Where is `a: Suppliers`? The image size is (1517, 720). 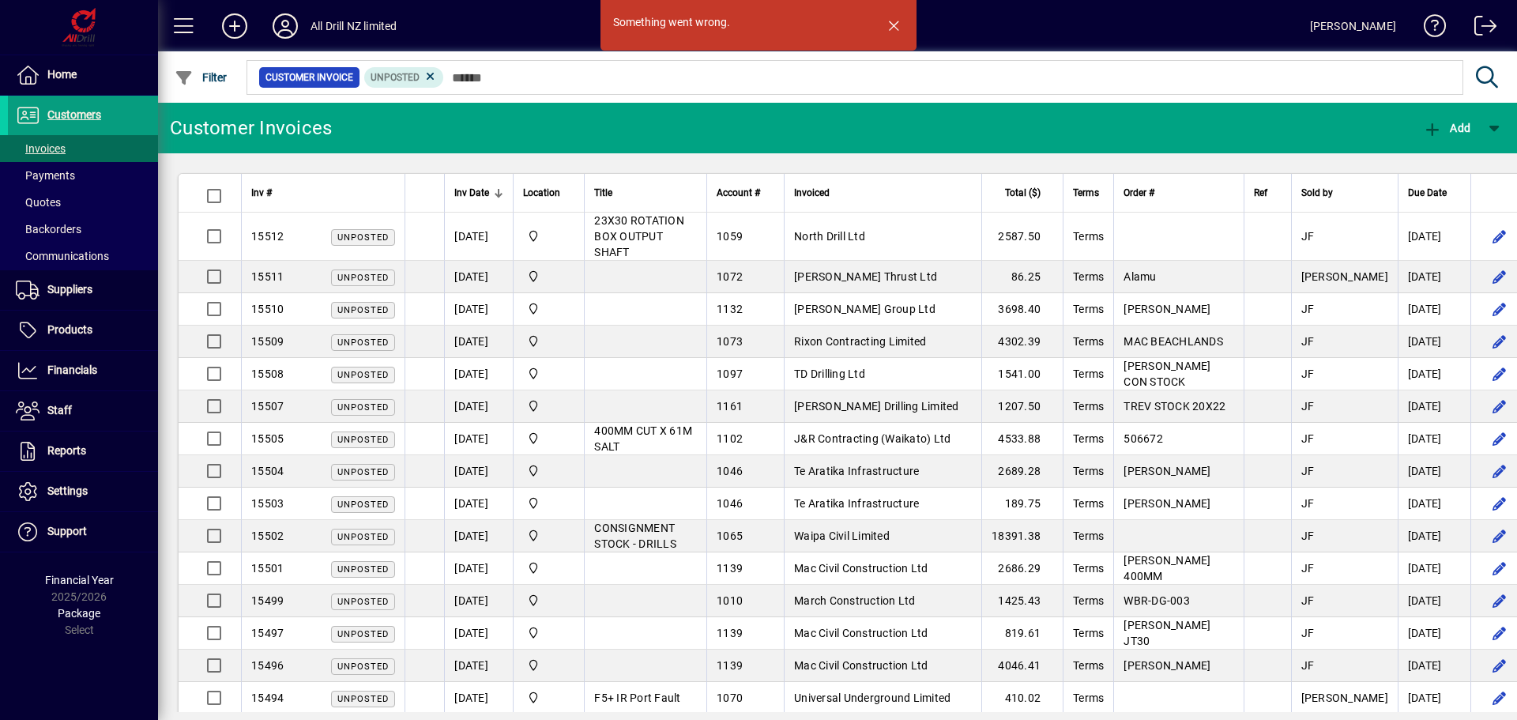
a: Suppliers is located at coordinates (83, 290).